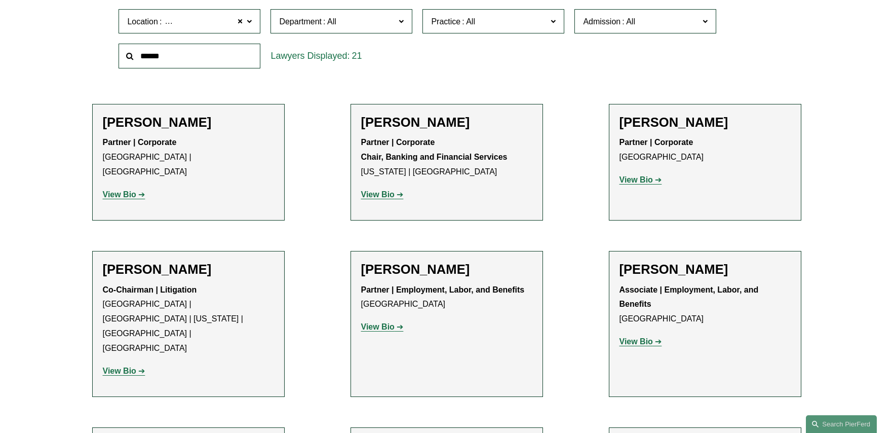 This screenshot has height=433, width=893. What do you see at coordinates (443, 289) in the screenshot?
I see `strong: Partner | Employment, Labor, and Benefits` at bounding box center [443, 289].